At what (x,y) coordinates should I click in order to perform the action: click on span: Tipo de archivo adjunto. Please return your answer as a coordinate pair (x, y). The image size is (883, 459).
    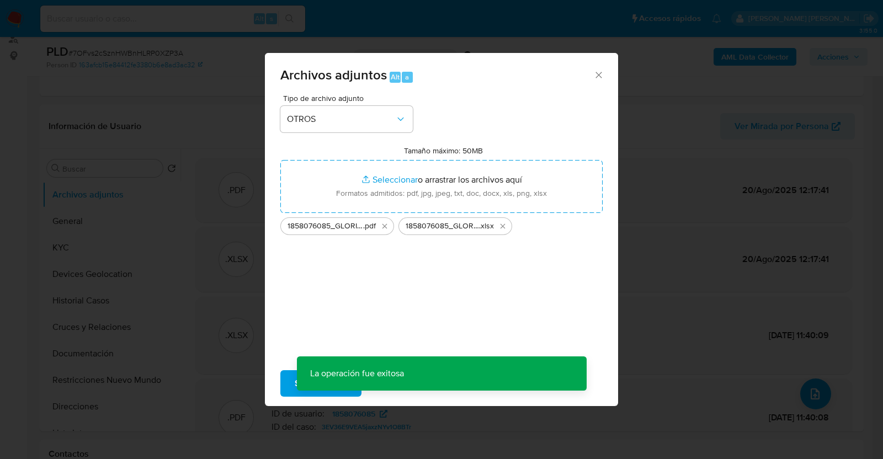
    Looking at the image, I should click on (349, 98).